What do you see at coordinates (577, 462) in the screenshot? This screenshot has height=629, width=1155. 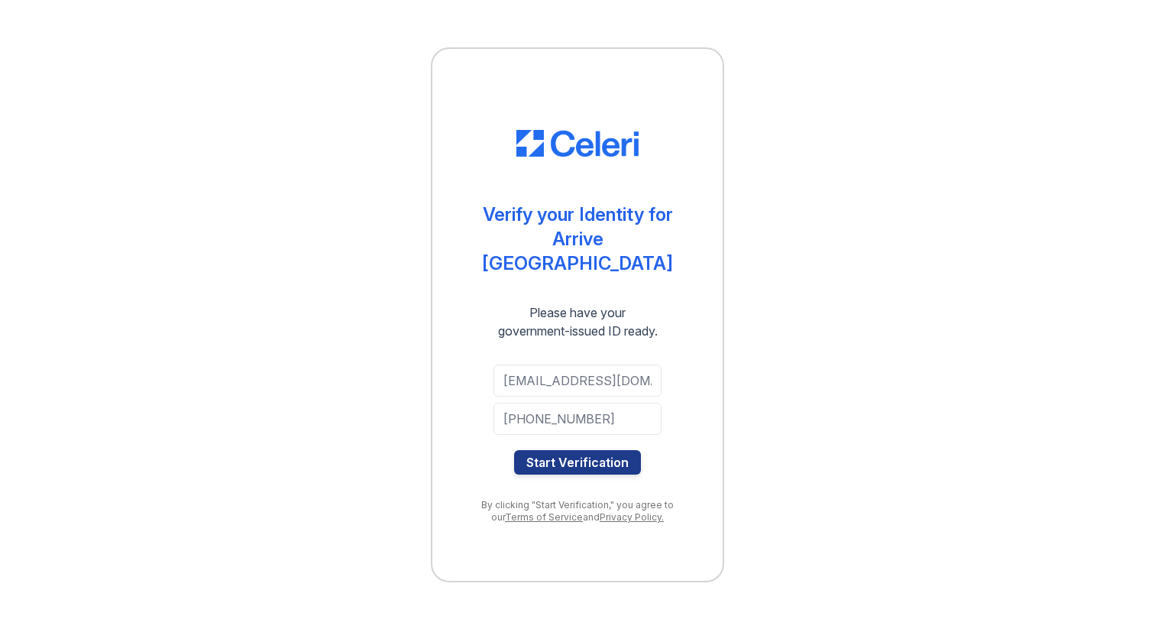 I see `button: Start Verification` at bounding box center [577, 462].